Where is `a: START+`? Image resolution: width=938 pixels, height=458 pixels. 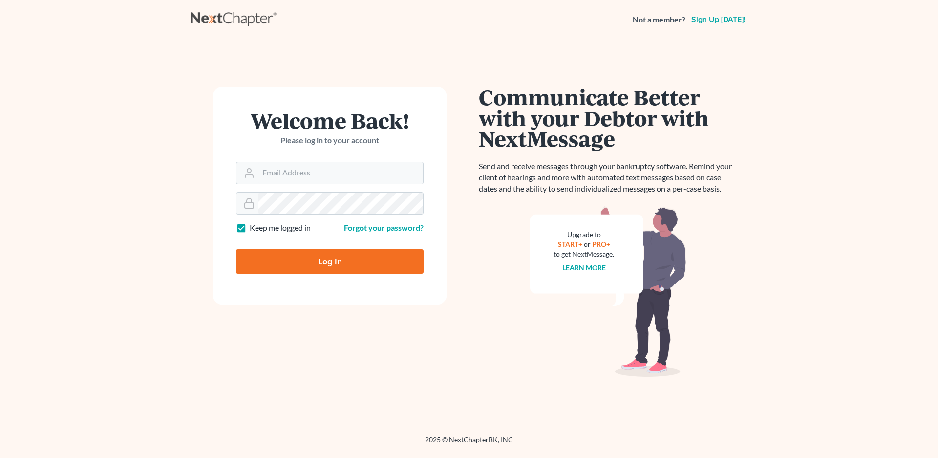
a: START+ is located at coordinates (570, 244).